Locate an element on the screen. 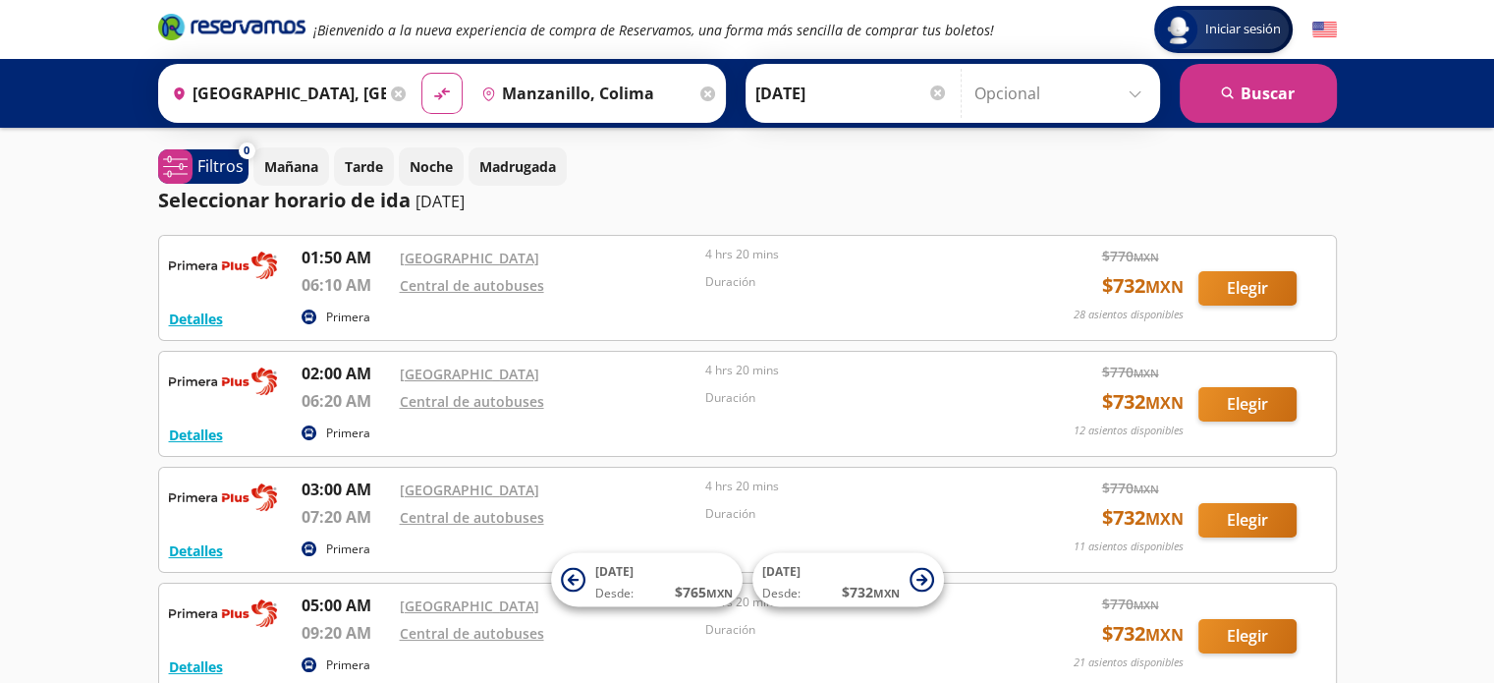  a: Brand Logo is located at coordinates (232, 29).